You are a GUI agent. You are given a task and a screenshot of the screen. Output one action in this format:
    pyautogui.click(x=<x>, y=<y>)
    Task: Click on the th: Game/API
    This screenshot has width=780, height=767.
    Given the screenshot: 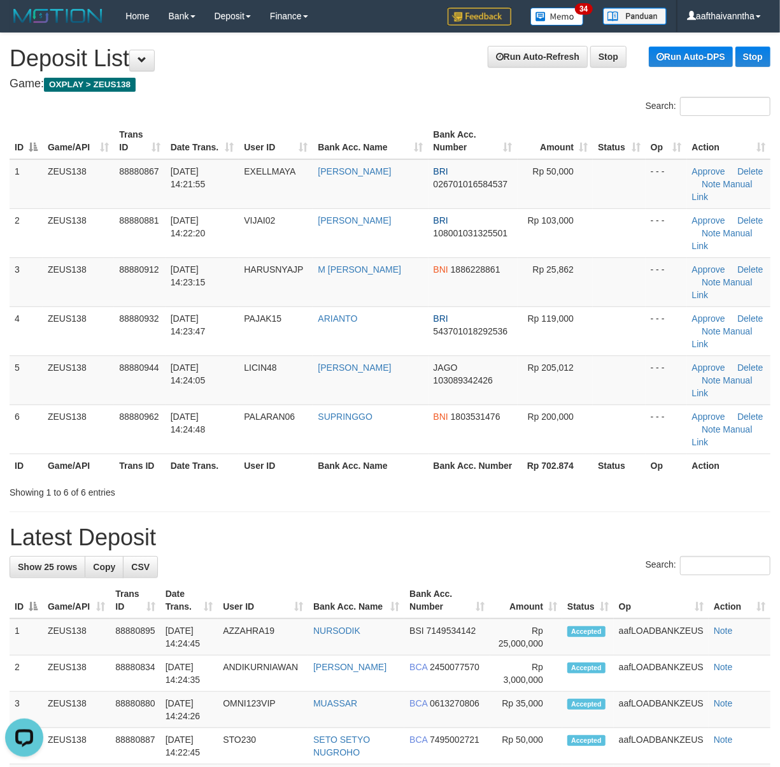 What is the action you would take?
    pyautogui.click(x=78, y=465)
    